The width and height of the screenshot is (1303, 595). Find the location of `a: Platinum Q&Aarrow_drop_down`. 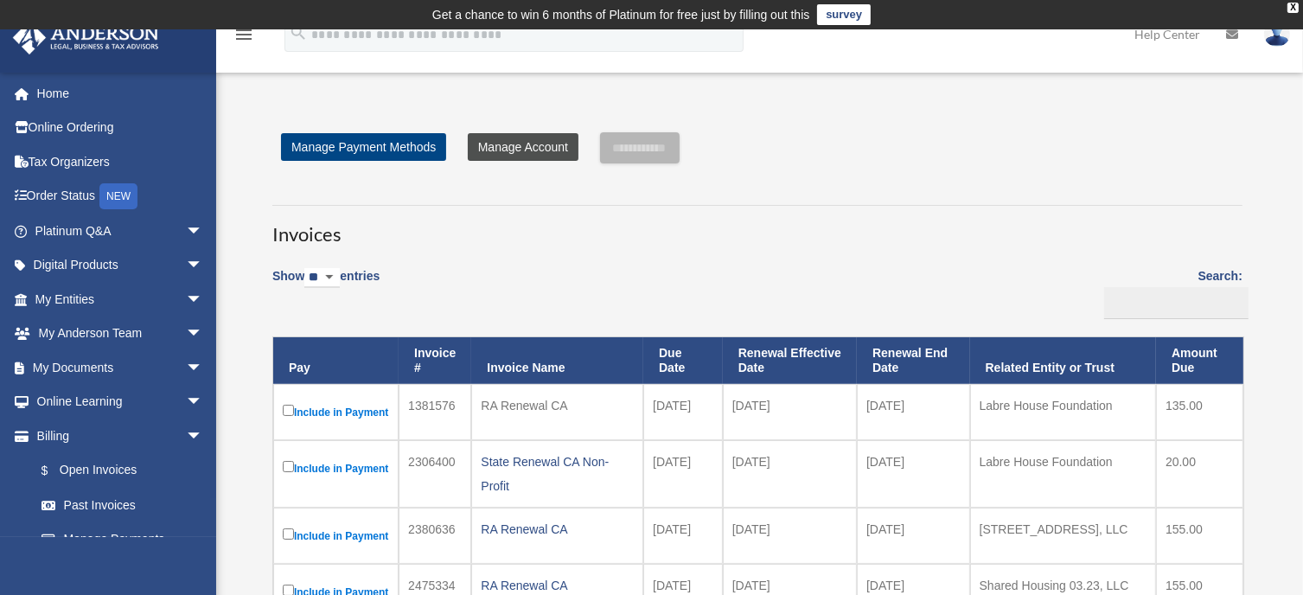

a: Platinum Q&Aarrow_drop_down is located at coordinates (120, 231).